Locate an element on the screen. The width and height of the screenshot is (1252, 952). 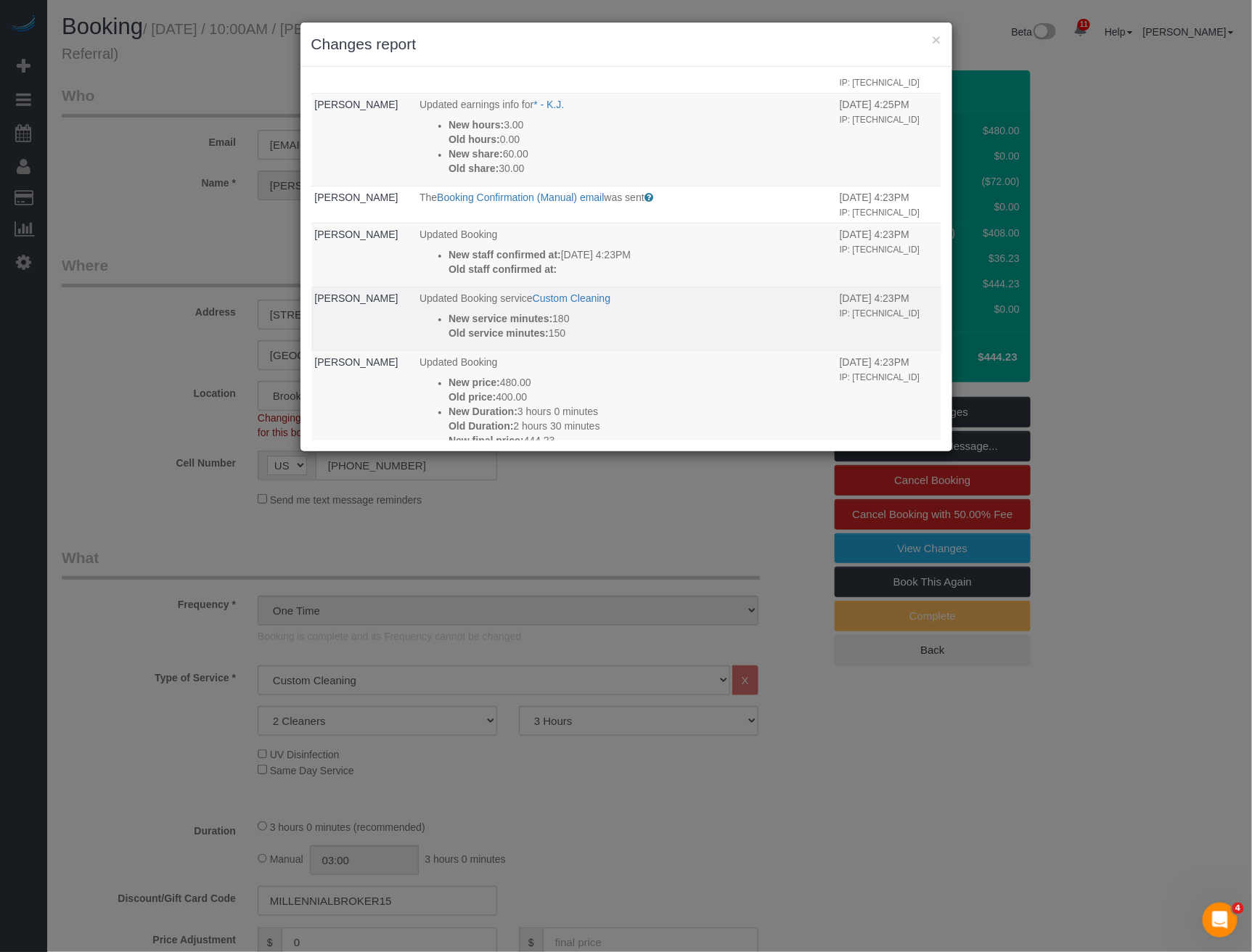
p: 180 is located at coordinates (640, 319).